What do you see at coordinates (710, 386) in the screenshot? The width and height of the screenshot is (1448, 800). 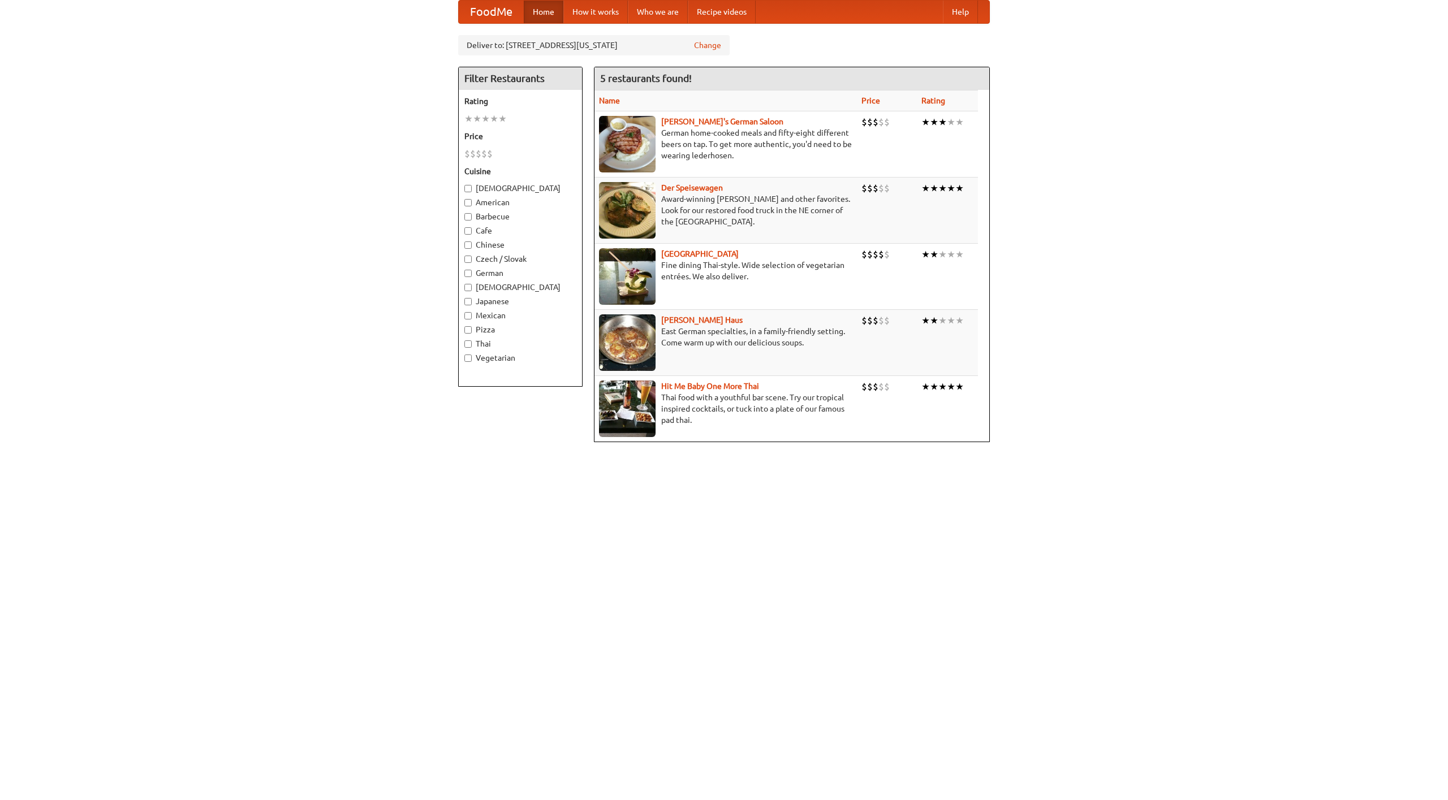 I see `a: Hit Me Baby One More Thai` at bounding box center [710, 386].